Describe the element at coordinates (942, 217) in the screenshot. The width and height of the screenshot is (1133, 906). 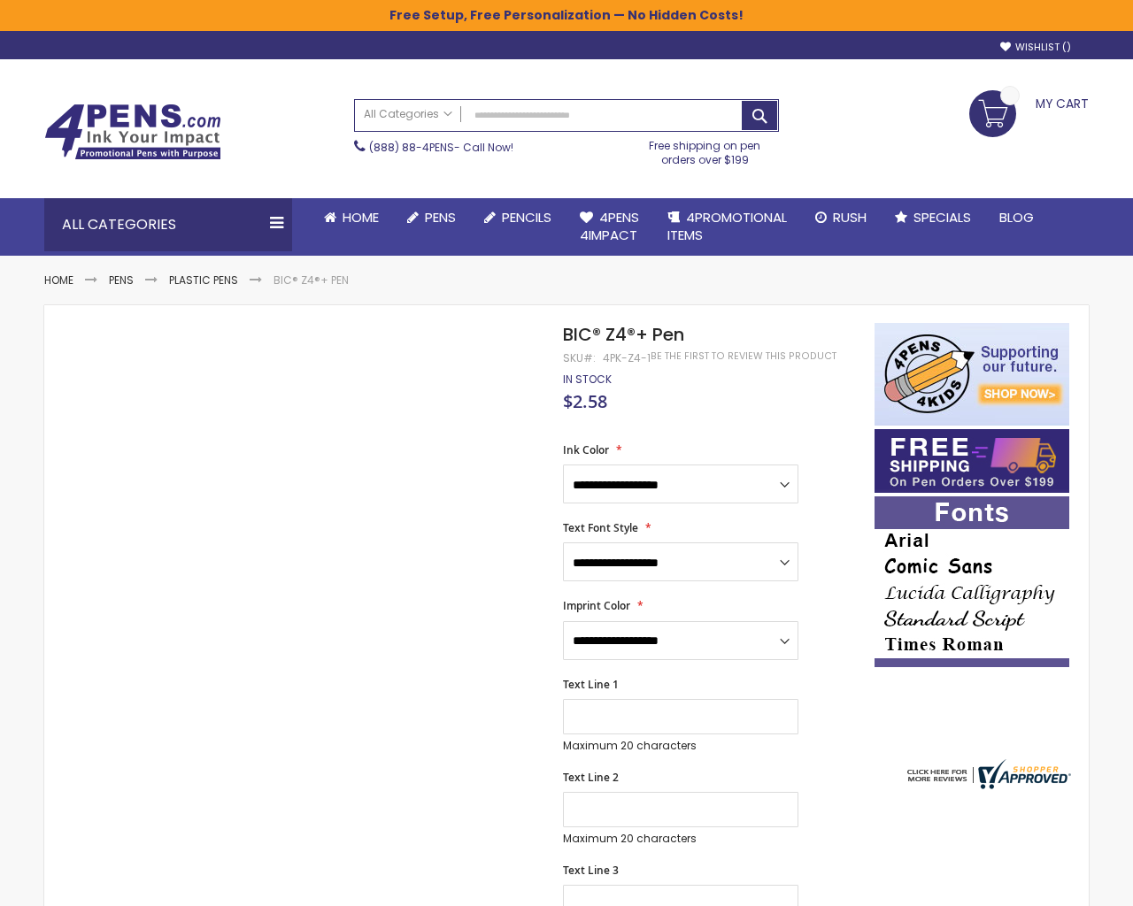
I see `span: Specials` at that location.